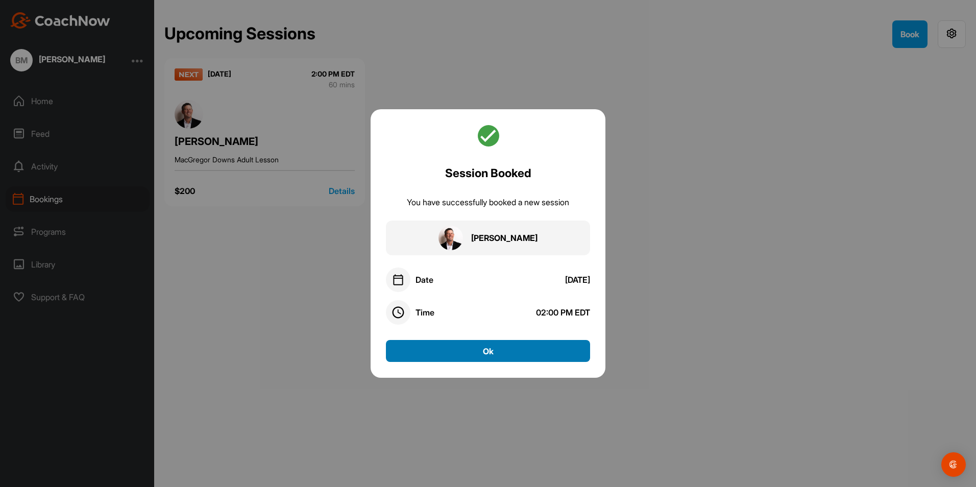 This screenshot has width=976, height=487. What do you see at coordinates (398, 312) in the screenshot?
I see `img: time` at bounding box center [398, 312].